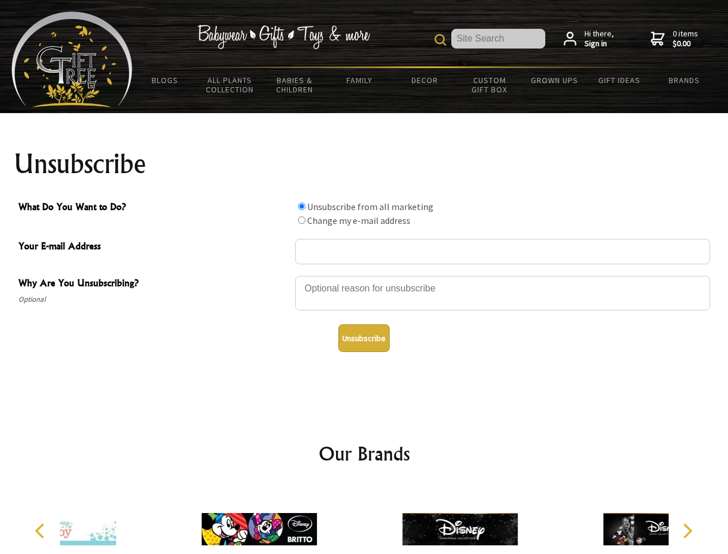 This screenshot has height=554, width=728. What do you see at coordinates (503, 251) in the screenshot?
I see `input: Your E-mail Address` at bounding box center [503, 251].